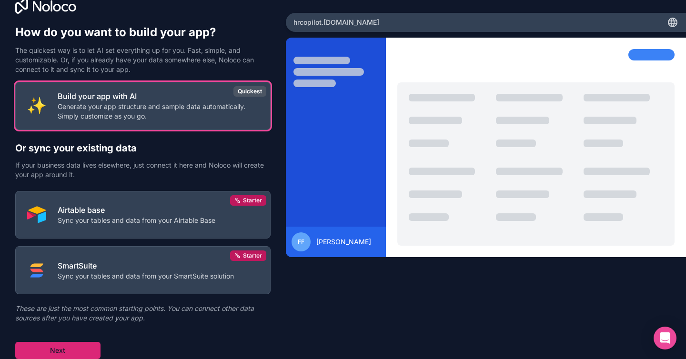 This screenshot has width=686, height=359. Describe the element at coordinates (146, 276) in the screenshot. I see `p: Sync your tables and data from your SmartSuite solution` at that location.